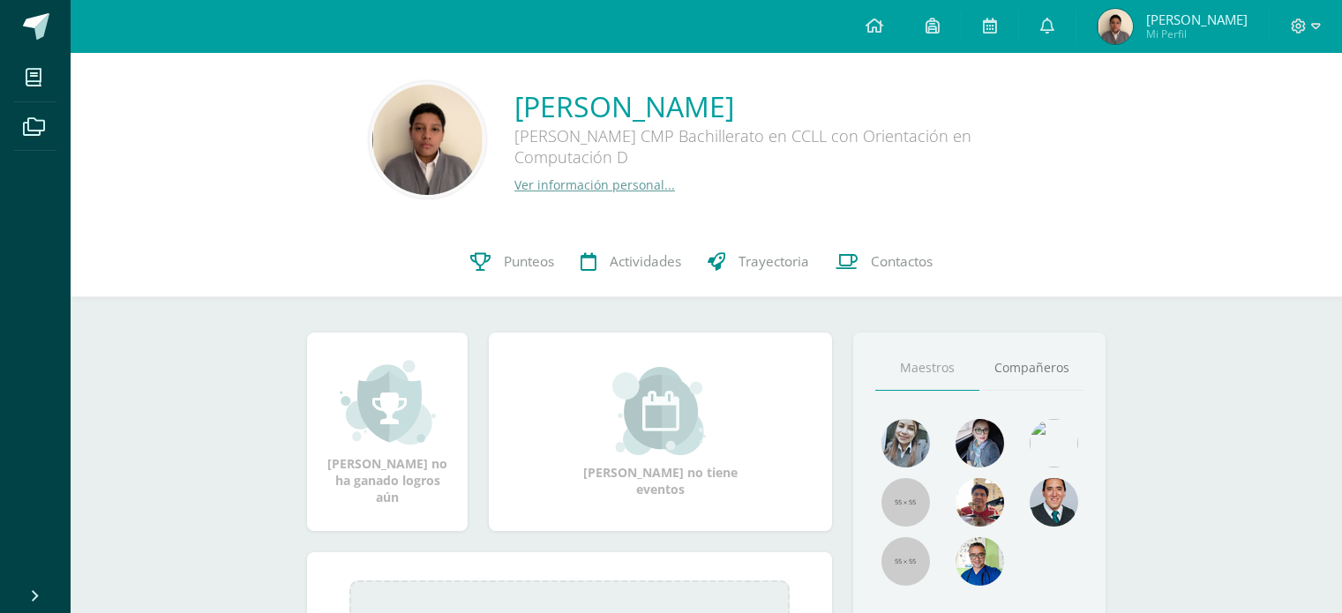  I want to click on a: Punteos, so click(512, 262).